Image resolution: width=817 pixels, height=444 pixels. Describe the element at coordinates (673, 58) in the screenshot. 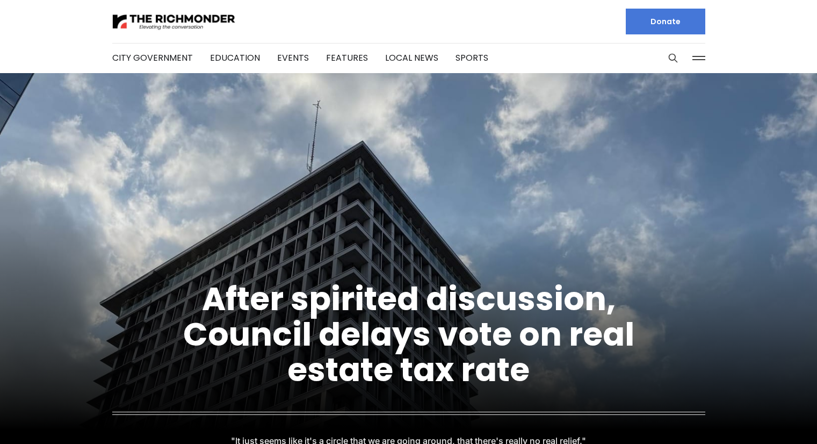

I see `button: Search this site` at that location.